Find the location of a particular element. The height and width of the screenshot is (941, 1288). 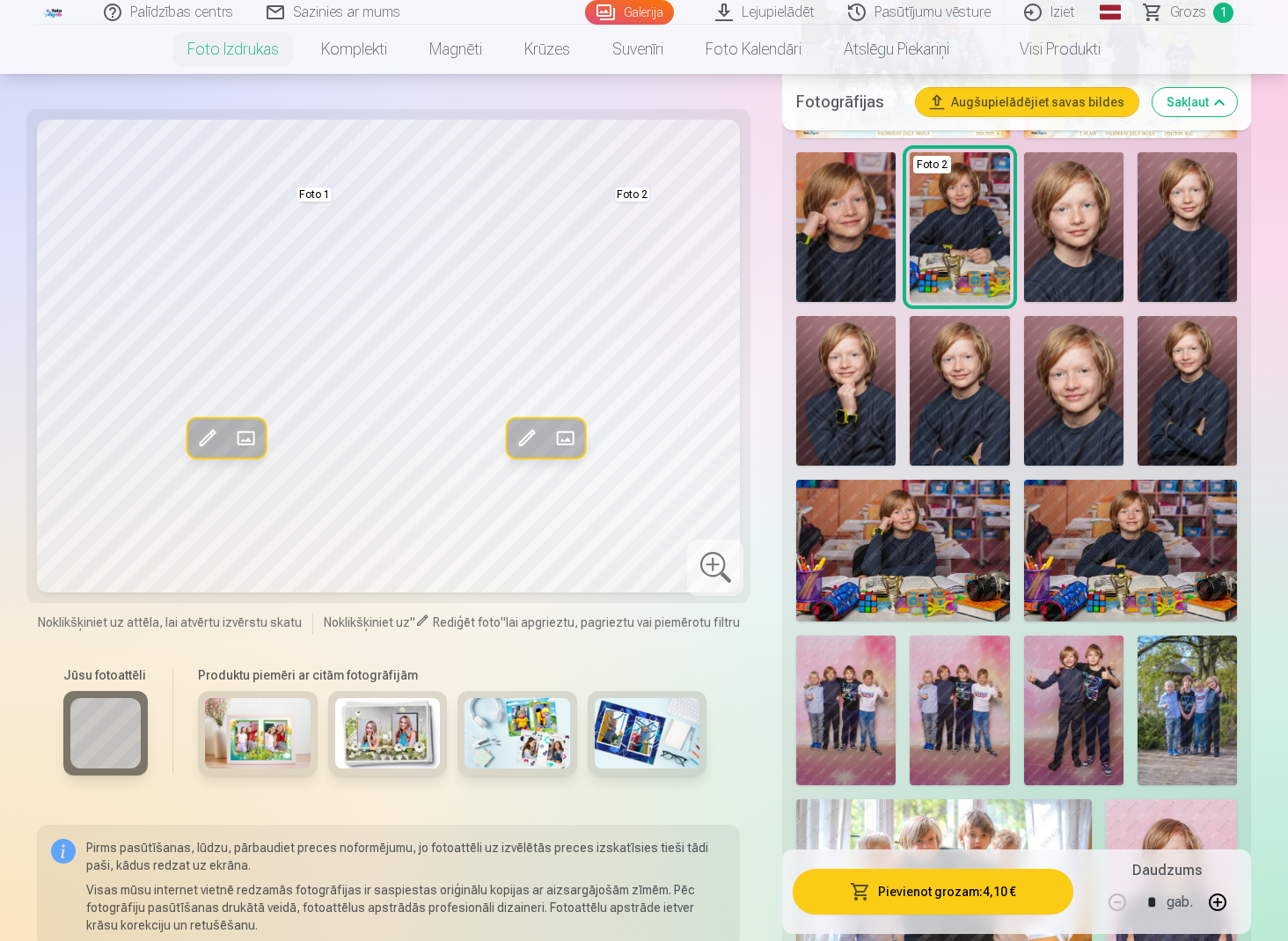

span: 1 is located at coordinates (1224, 12).